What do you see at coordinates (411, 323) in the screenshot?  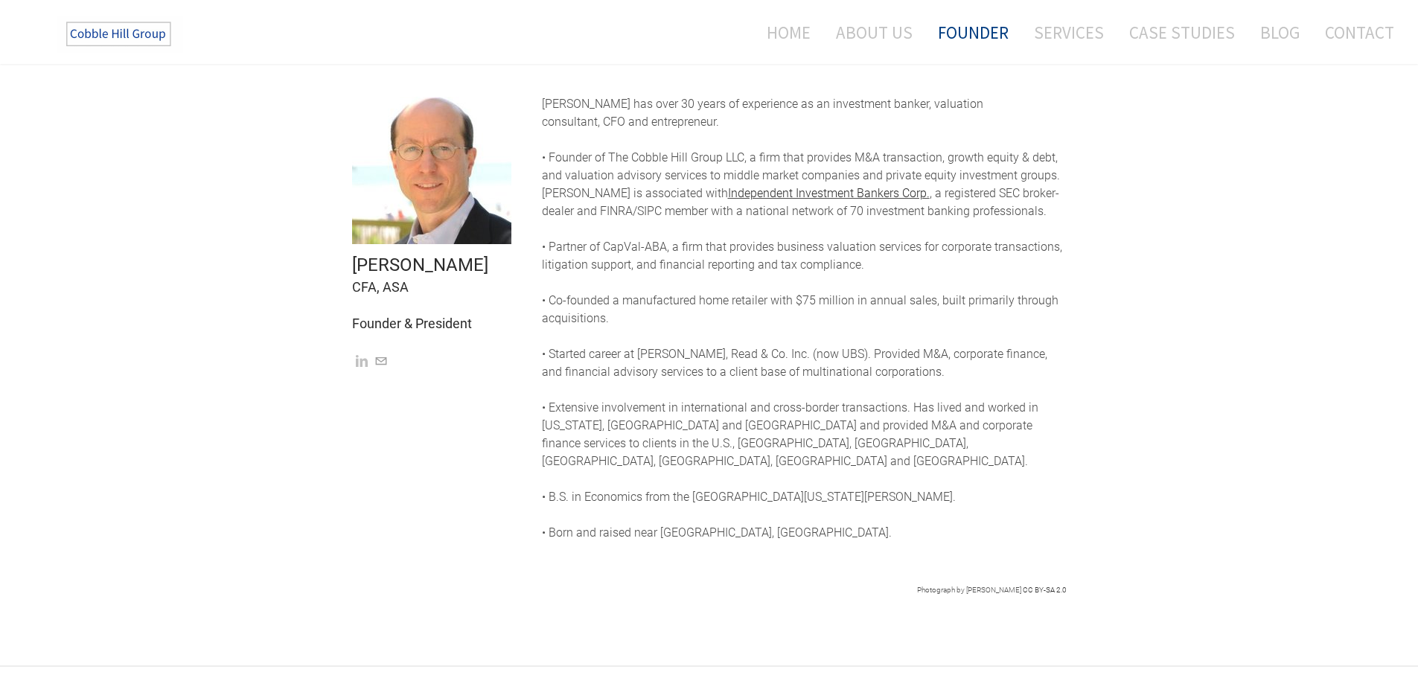 I see `font: Founder & President` at bounding box center [411, 323].